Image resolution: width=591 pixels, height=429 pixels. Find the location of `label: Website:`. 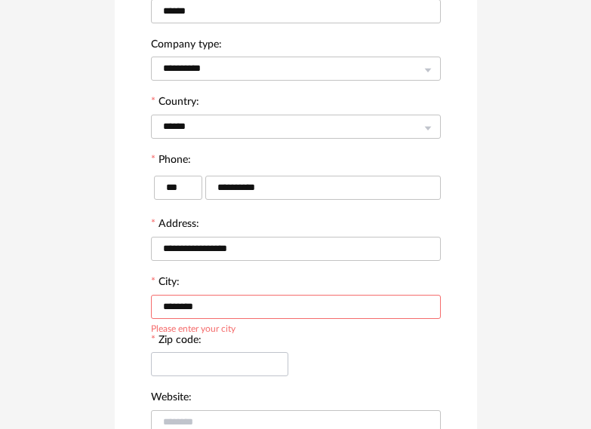

label: Website: is located at coordinates (171, 399).